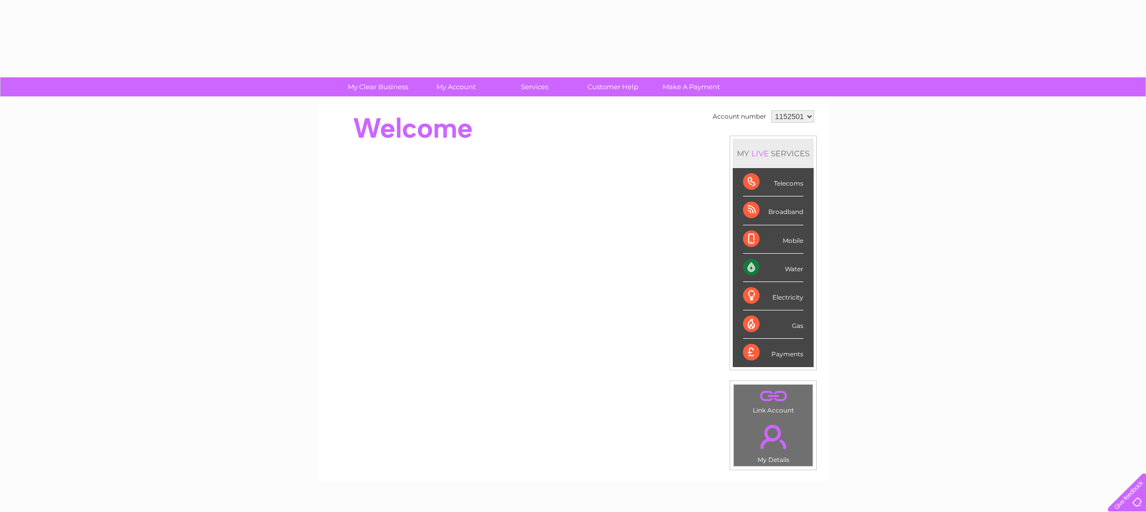  Describe the element at coordinates (773, 267) in the screenshot. I see `div: Water` at that location.